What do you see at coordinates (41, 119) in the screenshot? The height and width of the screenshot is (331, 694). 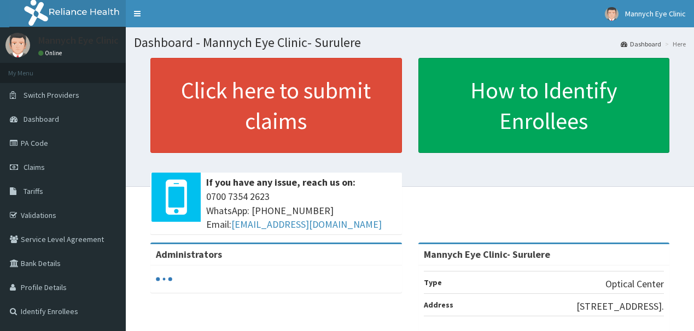 I see `span: Dashboard` at bounding box center [41, 119].